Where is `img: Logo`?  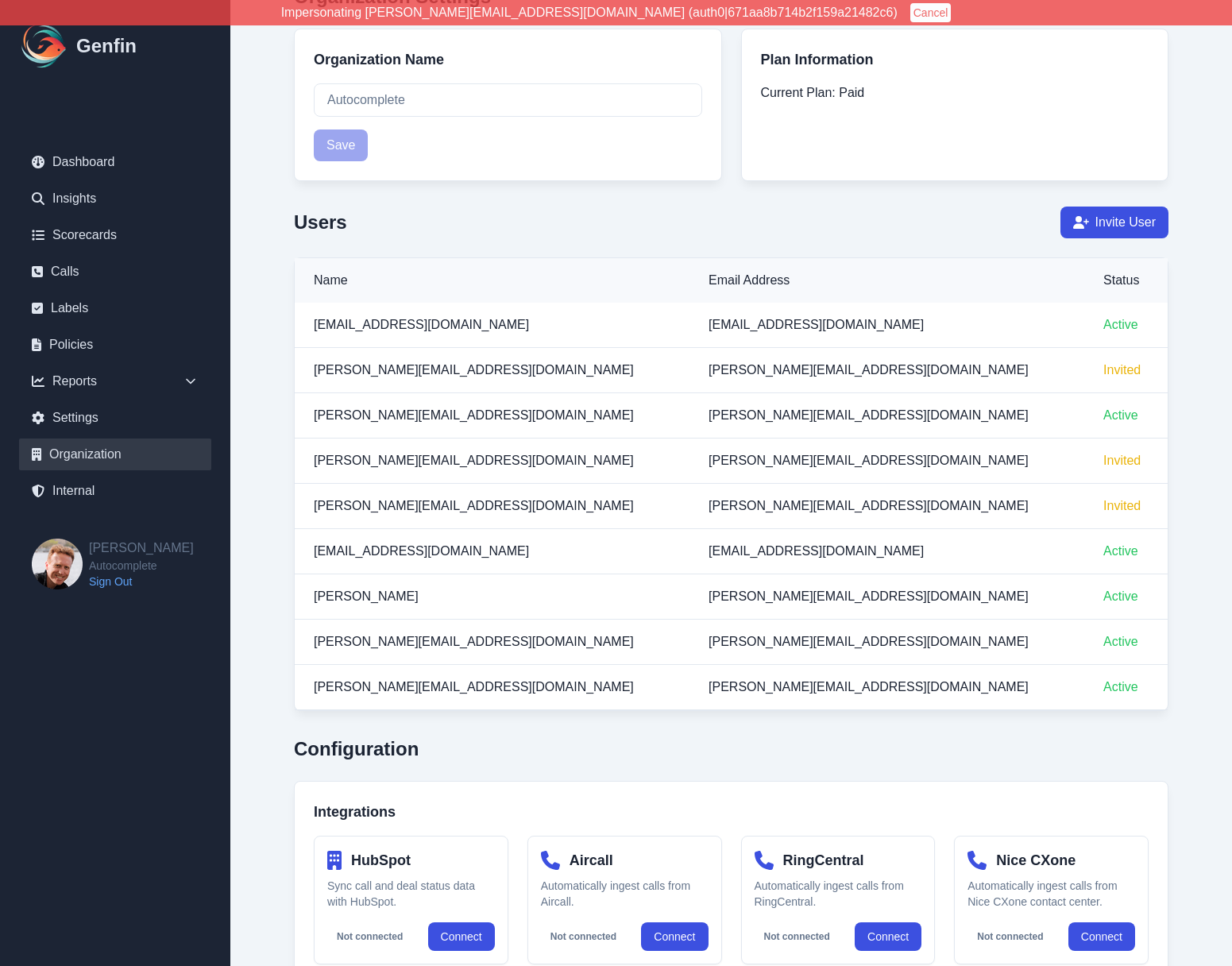
img: Logo is located at coordinates (44, 46).